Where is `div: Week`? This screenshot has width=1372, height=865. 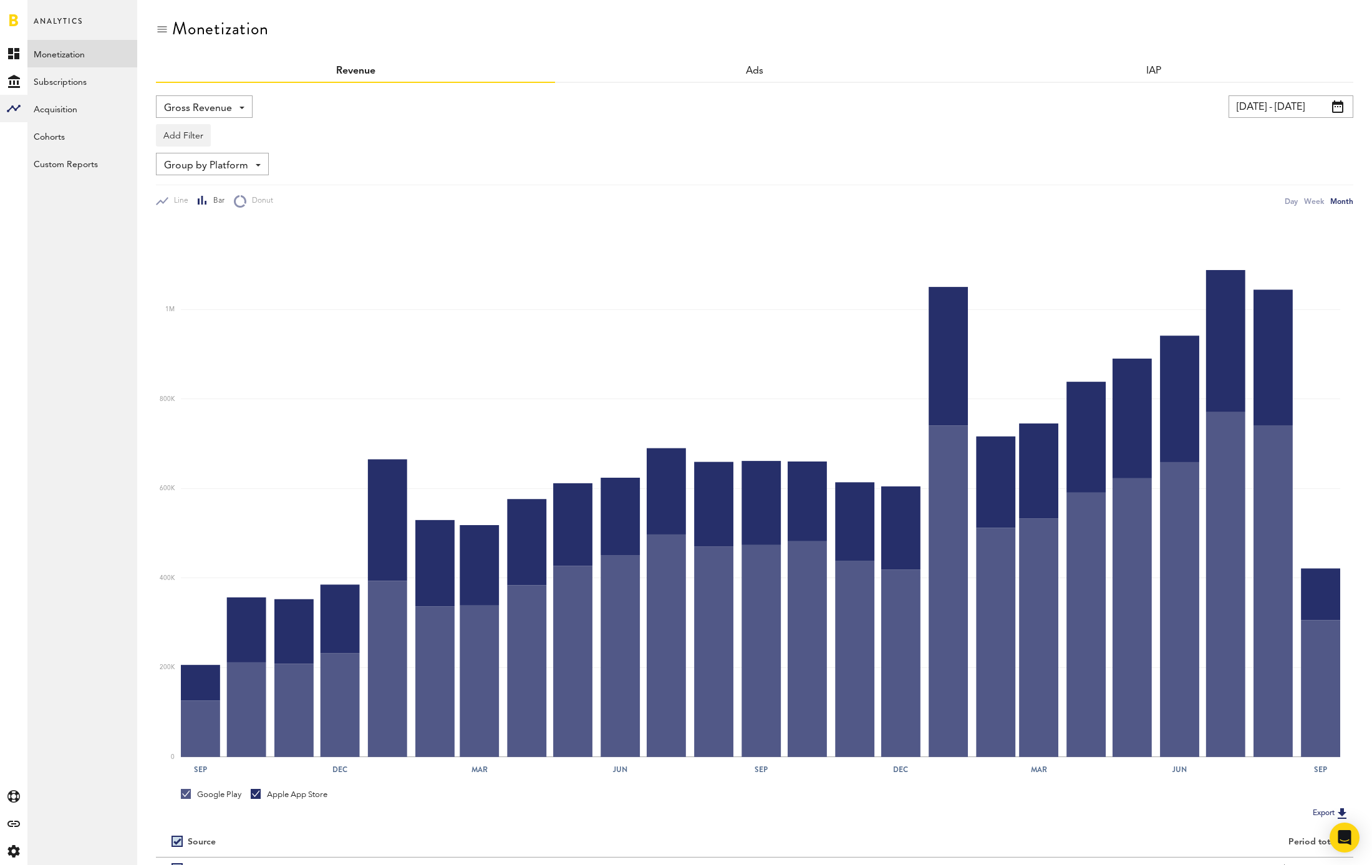 div: Week is located at coordinates (1314, 201).